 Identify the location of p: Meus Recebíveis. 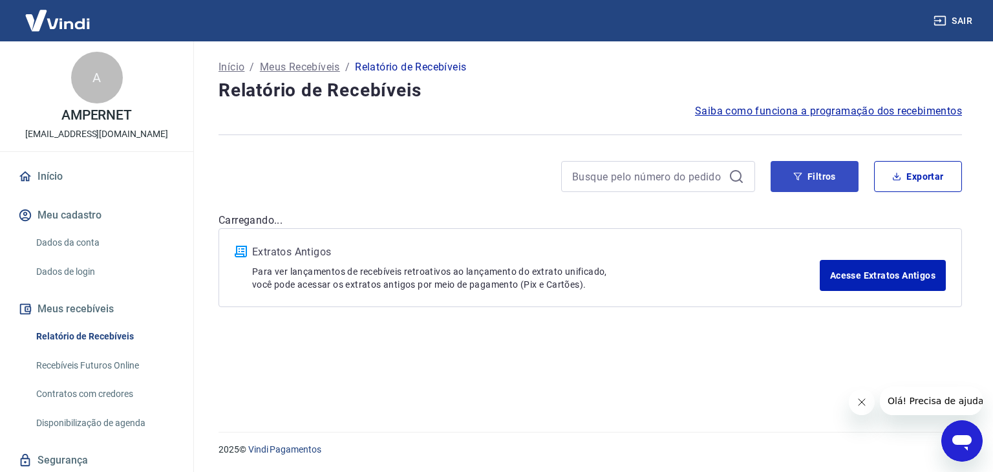
(300, 67).